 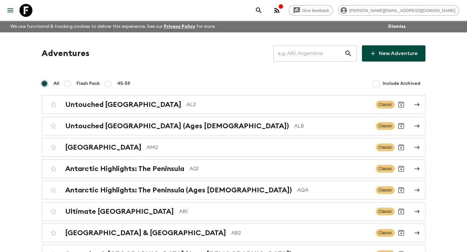 I want to click on span: 45-59, so click(x=124, y=84).